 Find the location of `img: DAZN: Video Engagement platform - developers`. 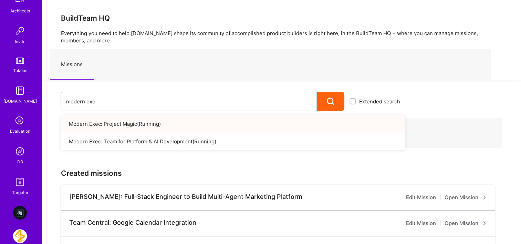

img: DAZN: Video Engagement platform - developers is located at coordinates (20, 212).